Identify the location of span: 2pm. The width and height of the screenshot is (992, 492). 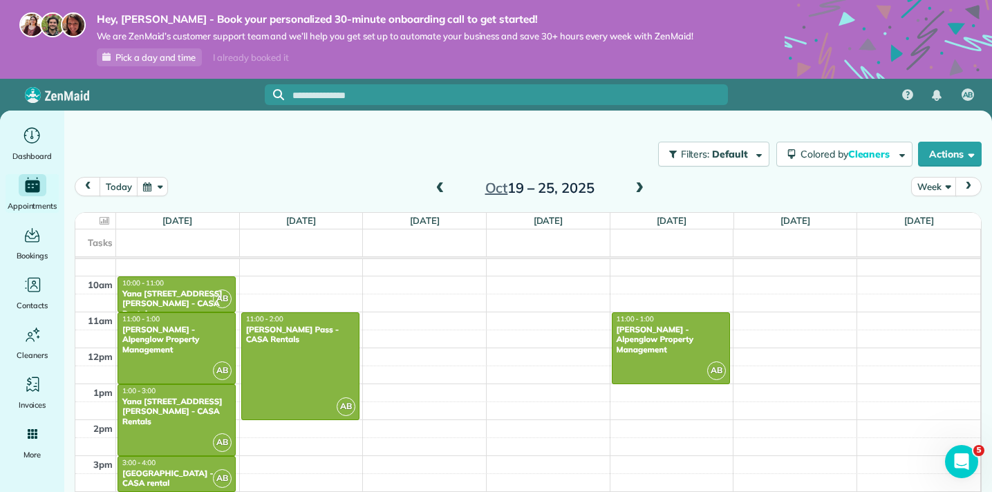
(103, 428).